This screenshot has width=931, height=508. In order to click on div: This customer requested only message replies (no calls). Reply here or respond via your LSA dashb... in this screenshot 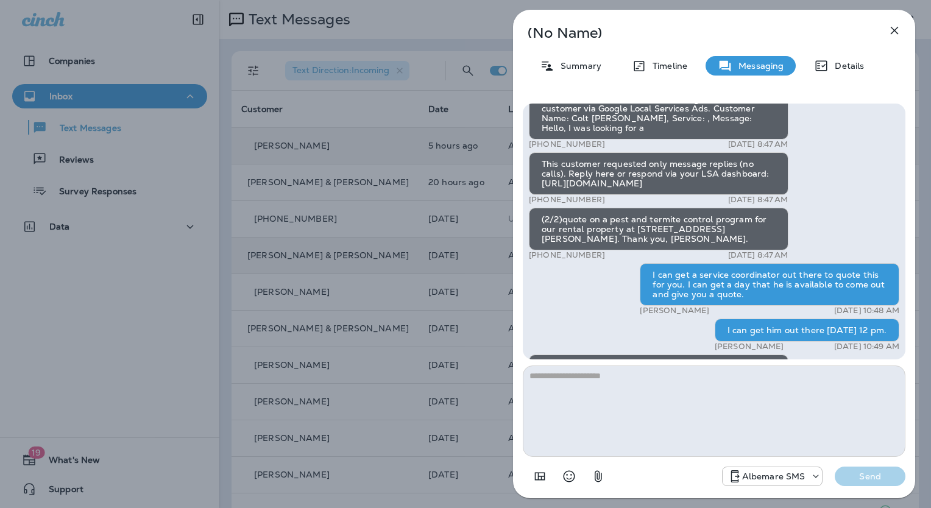, I will do `click(659, 174)`.